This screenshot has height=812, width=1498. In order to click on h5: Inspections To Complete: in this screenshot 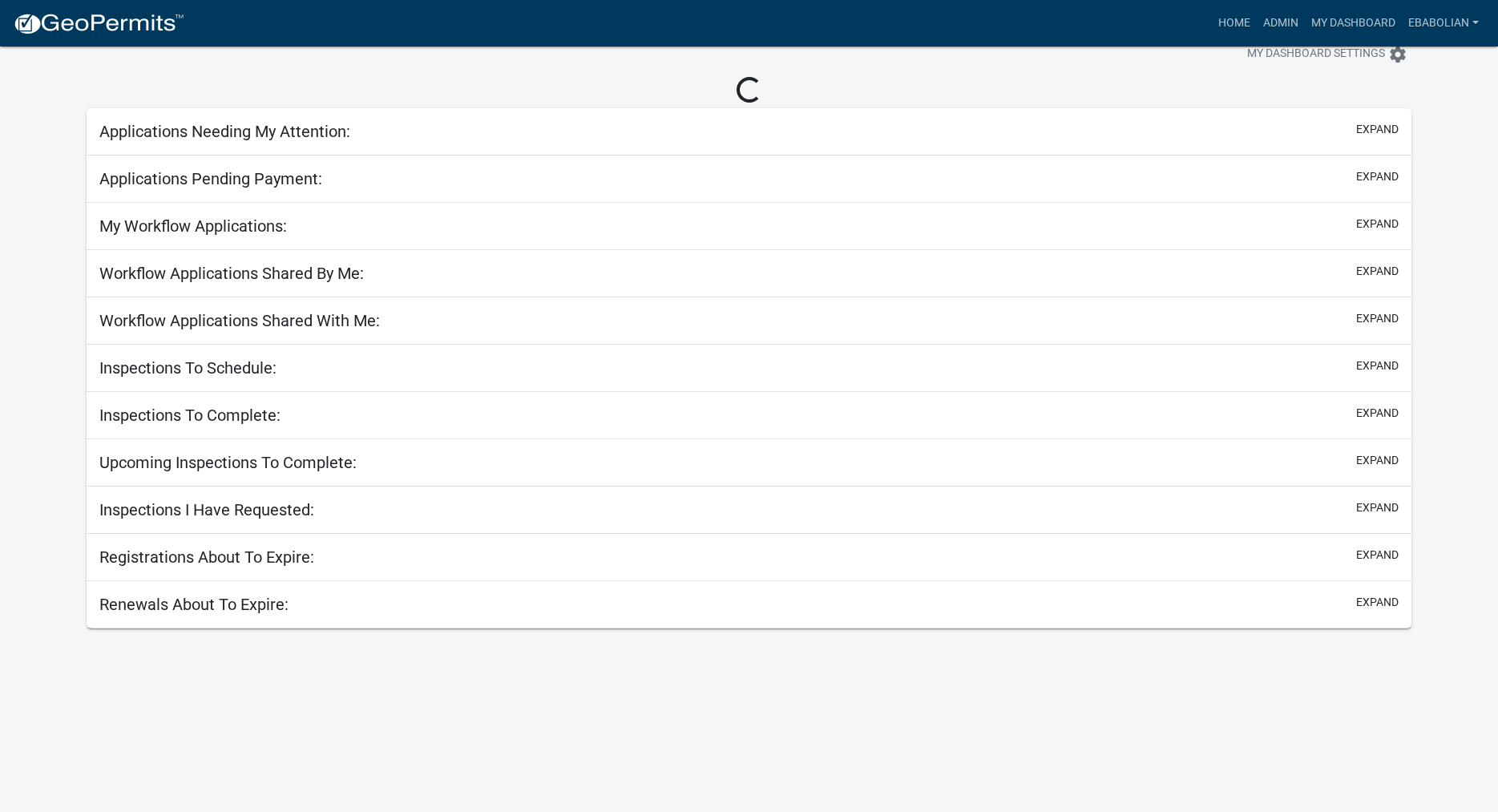, I will do `click(190, 415)`.